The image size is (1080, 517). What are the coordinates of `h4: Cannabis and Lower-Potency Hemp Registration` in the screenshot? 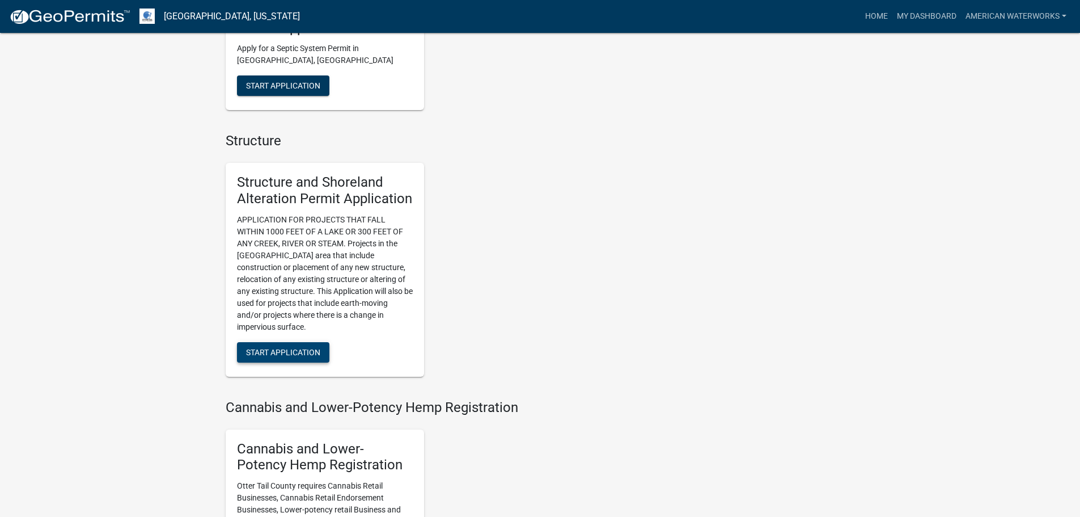 It's located at (433, 407).